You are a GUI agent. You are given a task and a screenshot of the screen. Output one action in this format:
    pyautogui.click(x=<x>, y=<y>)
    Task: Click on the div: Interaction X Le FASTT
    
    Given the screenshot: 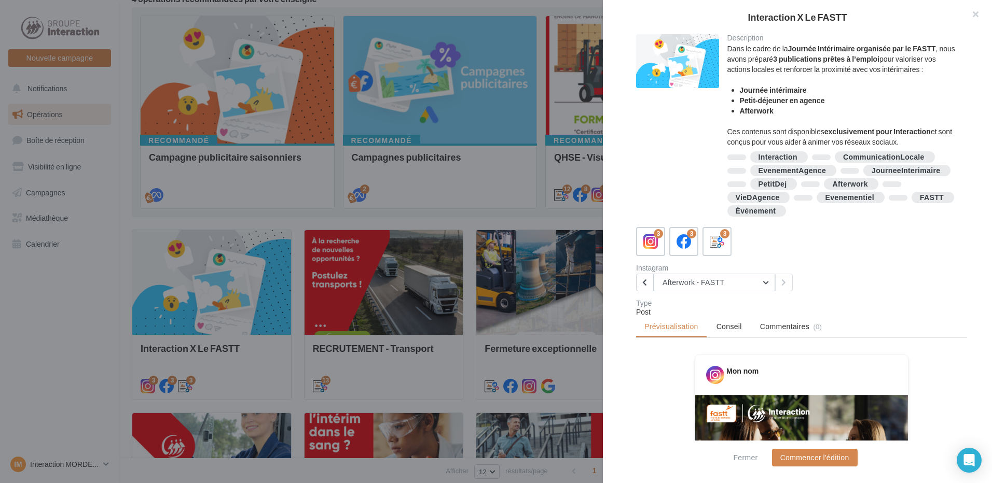 What is the action you would take?
    pyautogui.click(x=797, y=17)
    